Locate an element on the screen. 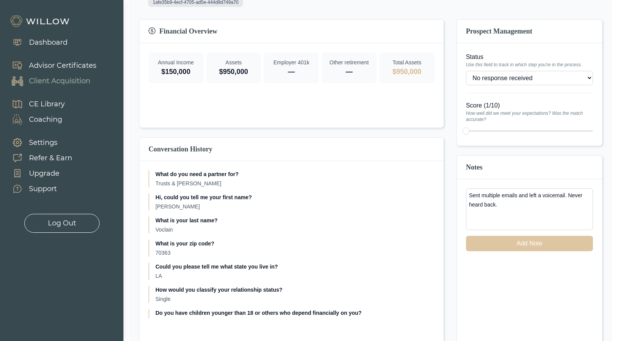 Image resolution: width=618 pixels, height=341 pixels. p: Assets is located at coordinates (234, 63).